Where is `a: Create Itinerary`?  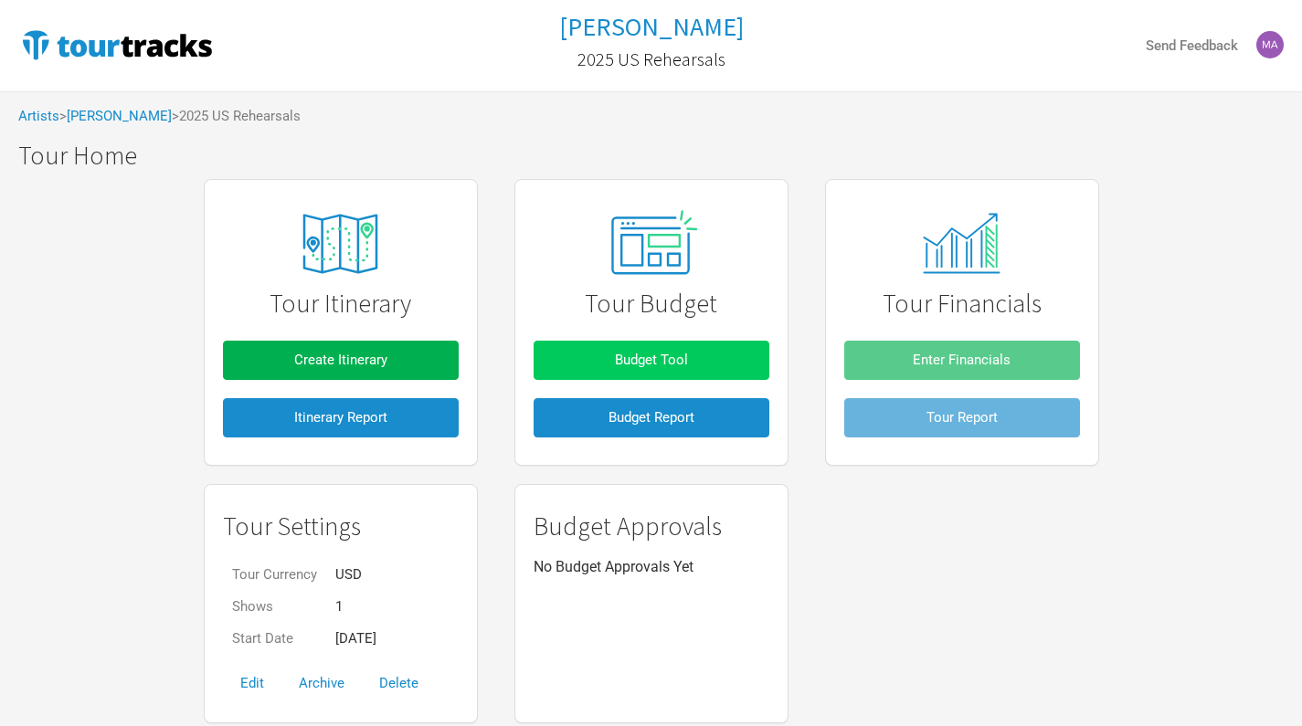 a: Create Itinerary is located at coordinates (341, 360).